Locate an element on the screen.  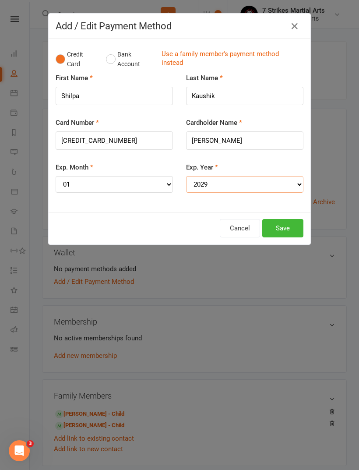
button: Save is located at coordinates (283, 228).